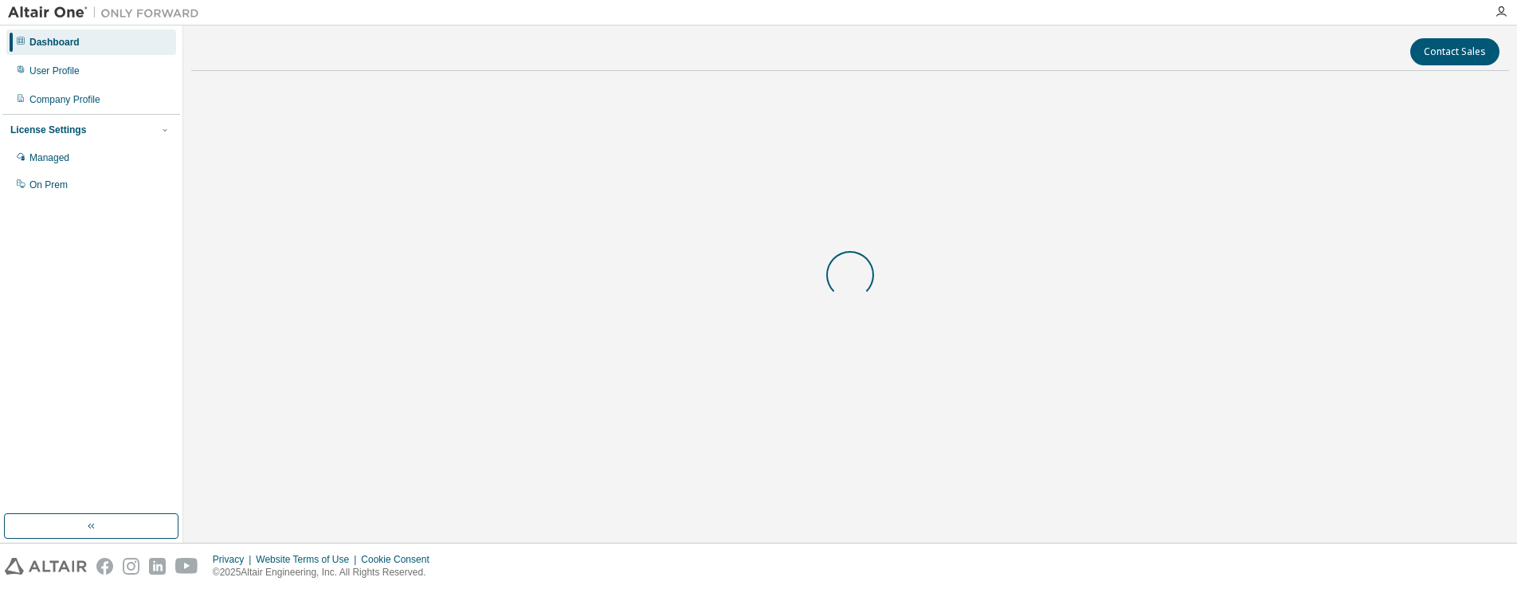  Describe the element at coordinates (104, 566) in the screenshot. I see `img: facebook.svg` at that location.